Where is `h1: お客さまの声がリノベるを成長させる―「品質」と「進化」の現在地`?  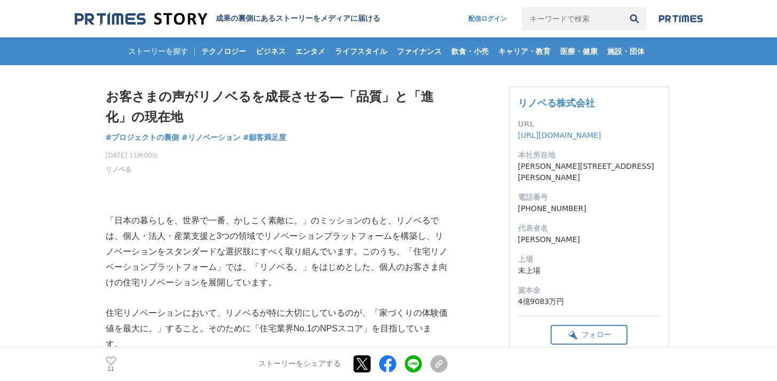
h1: お客さまの声がリノベるを成長させる―「品質」と「進化」の現在地 is located at coordinates (277, 107).